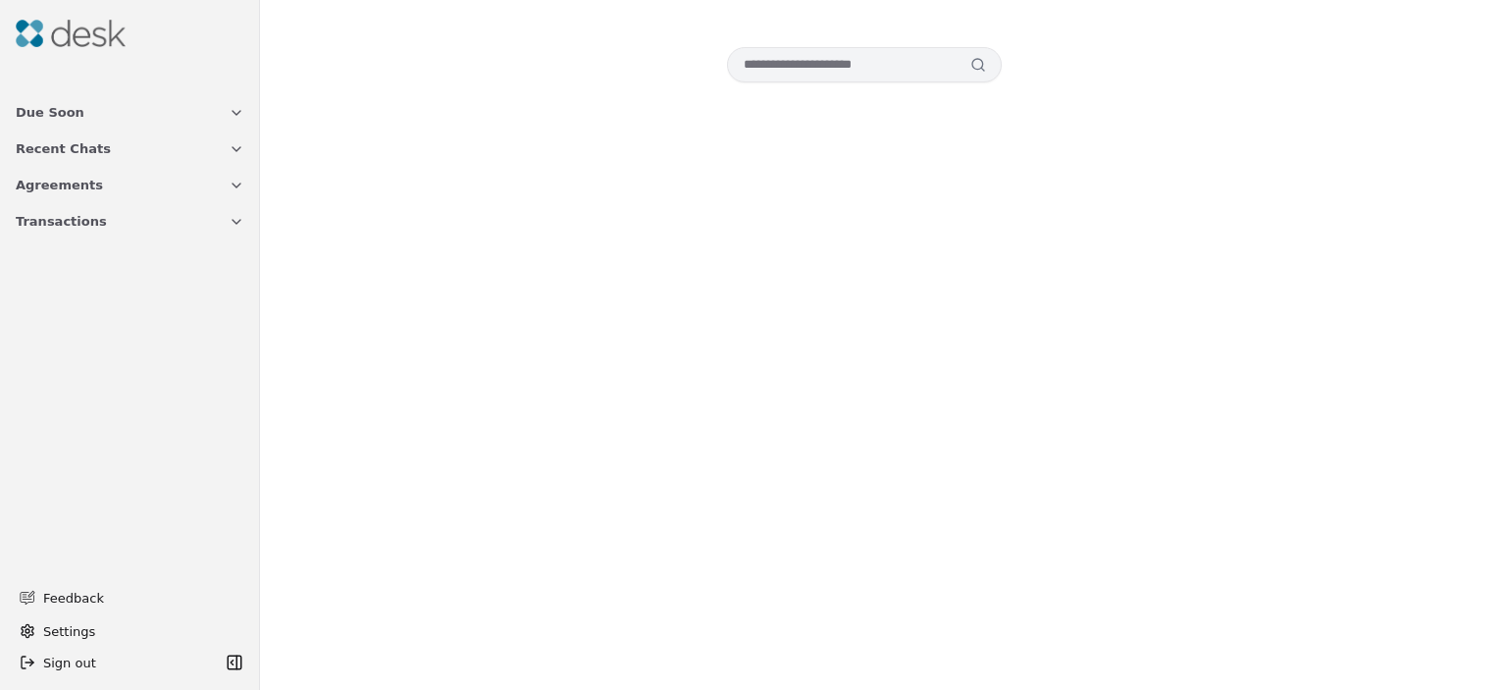 This screenshot has height=690, width=1507. I want to click on span: Feedback, so click(137, 598).